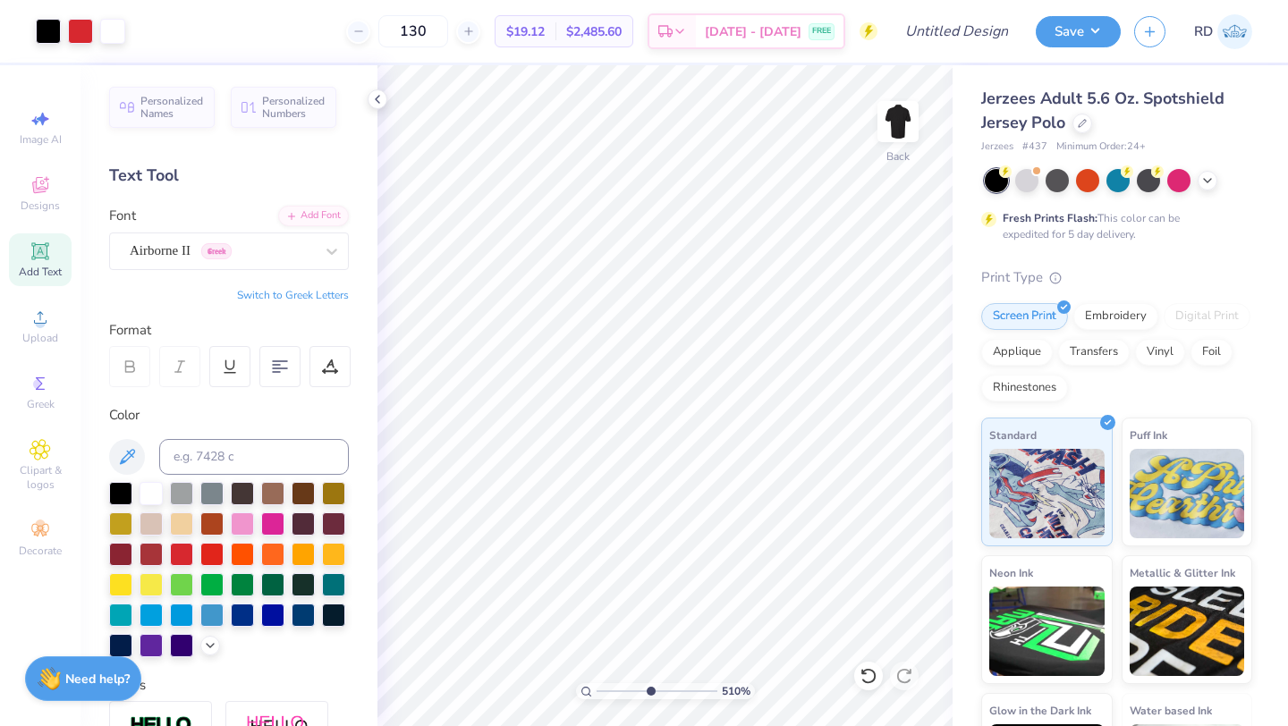 The image size is (1288, 726). I want to click on div: Applique, so click(1017, 352).